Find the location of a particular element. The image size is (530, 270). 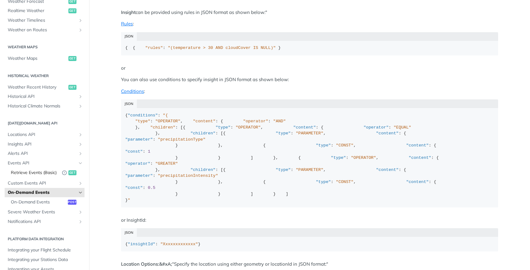

a: Custom Events APIShow subpages for Custom Events API is located at coordinates (45, 183).